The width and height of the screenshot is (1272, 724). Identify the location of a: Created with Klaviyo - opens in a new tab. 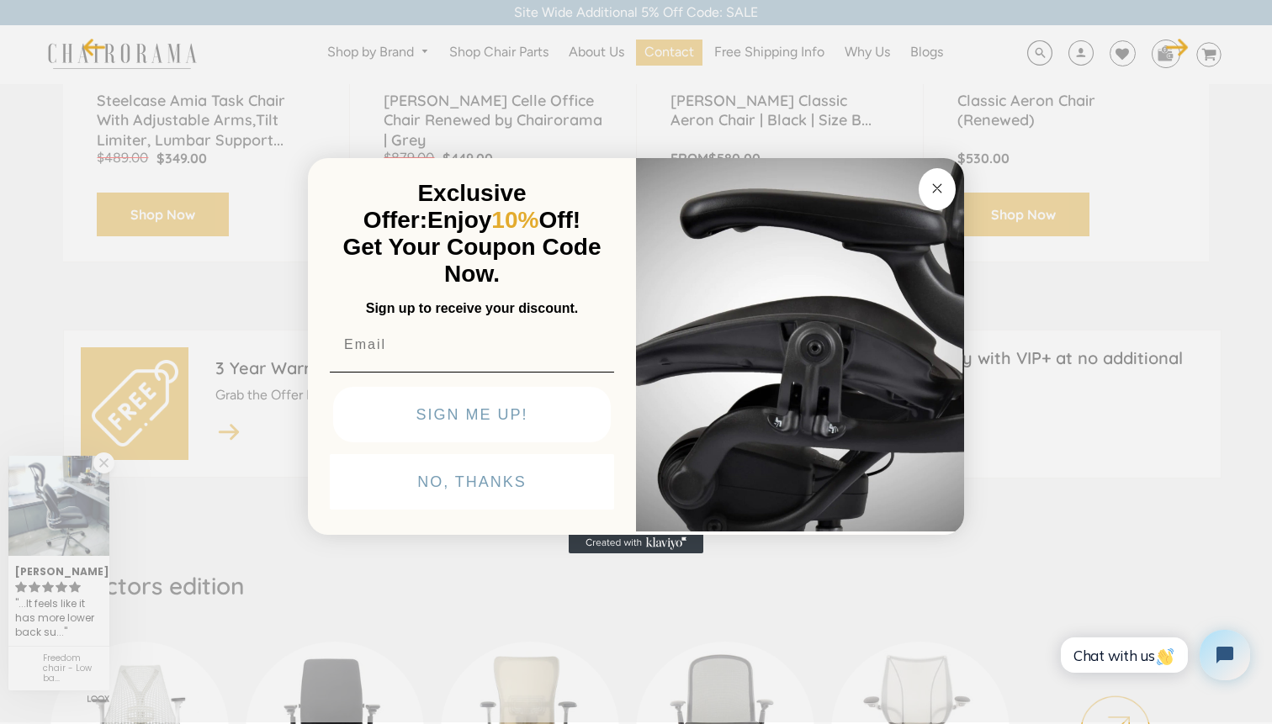
(636, 543).